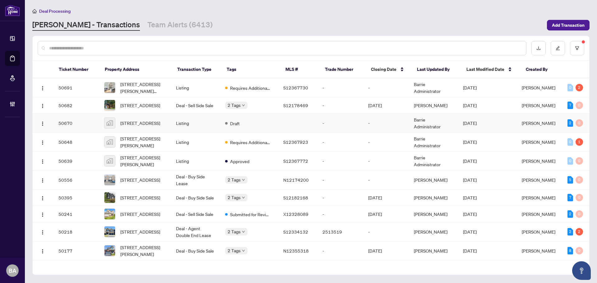  I want to click on div: 5, so click(570, 180).